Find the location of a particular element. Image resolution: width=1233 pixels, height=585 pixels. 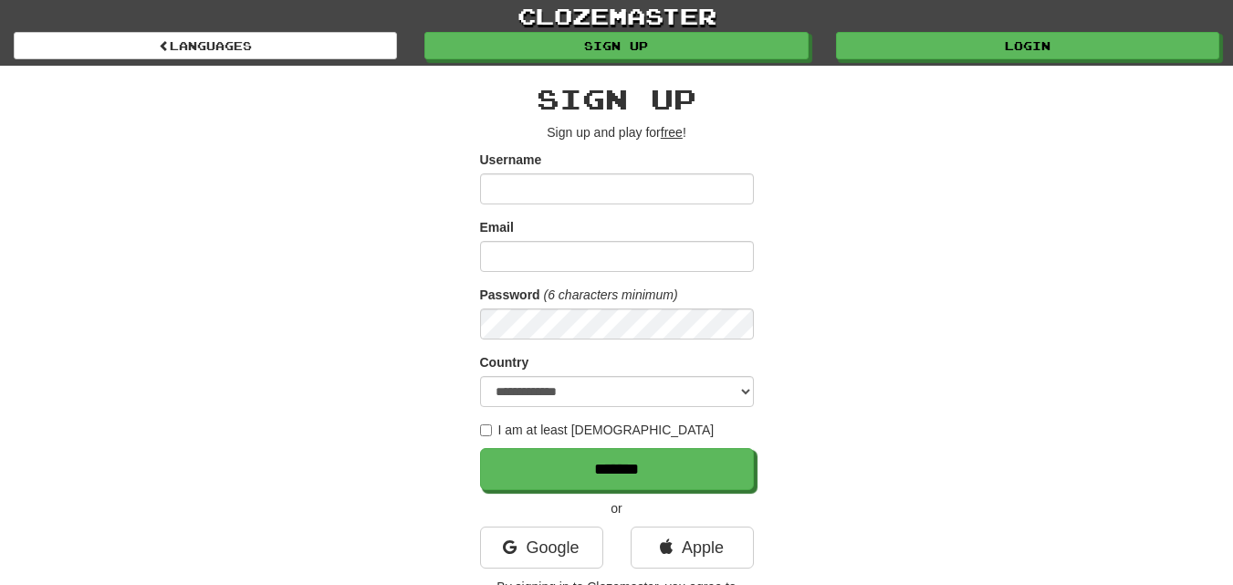

u: free is located at coordinates (672, 132).